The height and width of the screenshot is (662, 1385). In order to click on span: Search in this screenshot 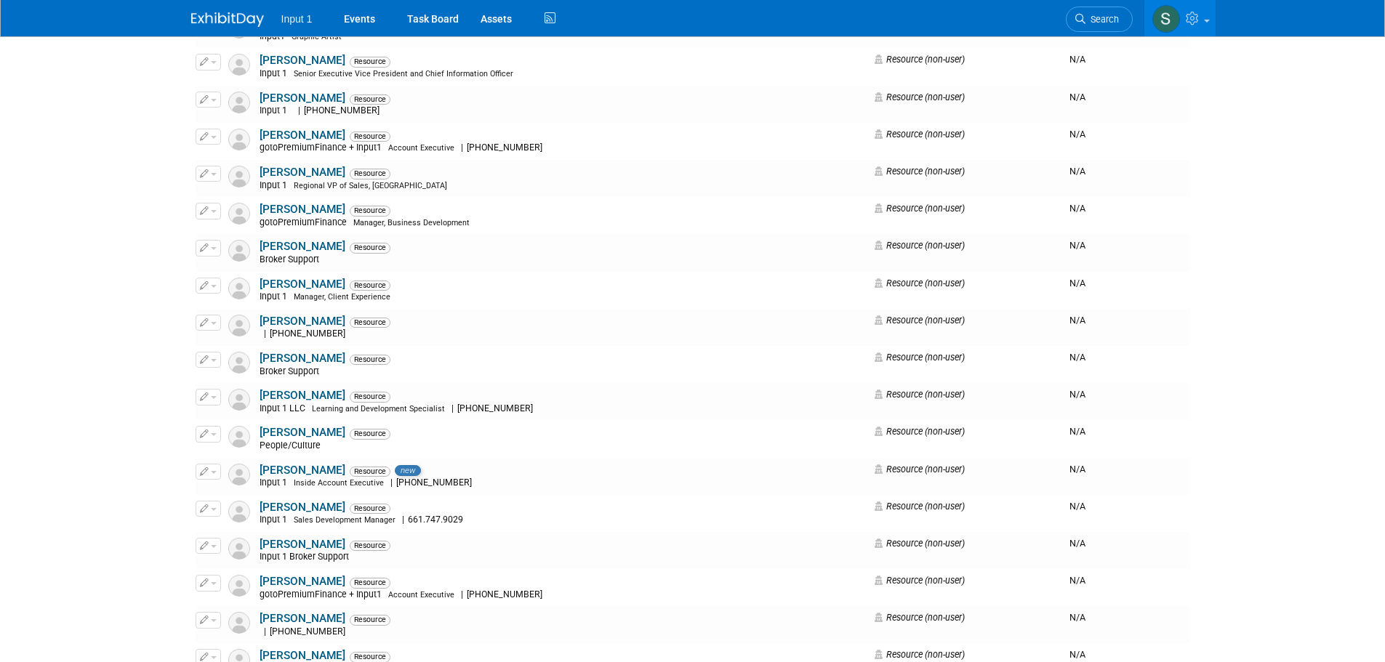, I will do `click(1102, 19)`.